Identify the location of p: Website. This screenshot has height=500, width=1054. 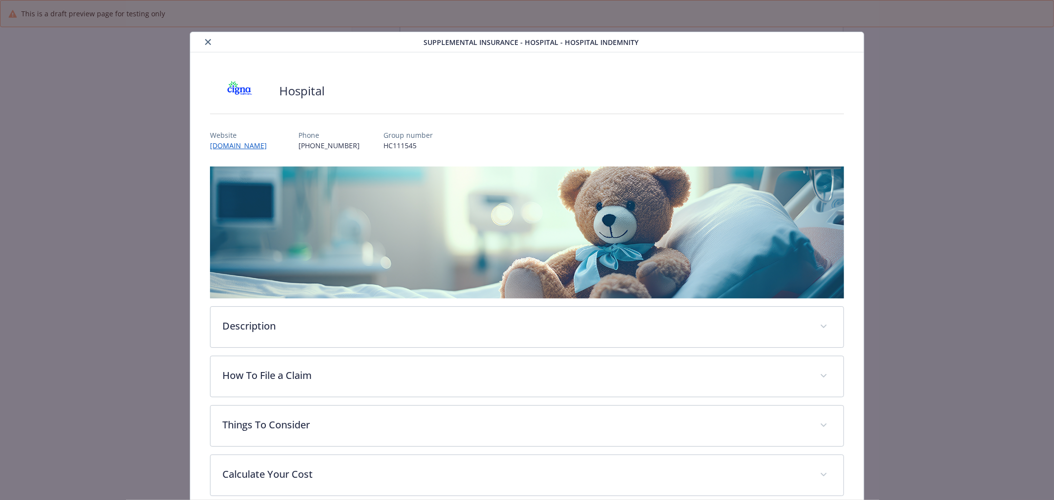
(242, 135).